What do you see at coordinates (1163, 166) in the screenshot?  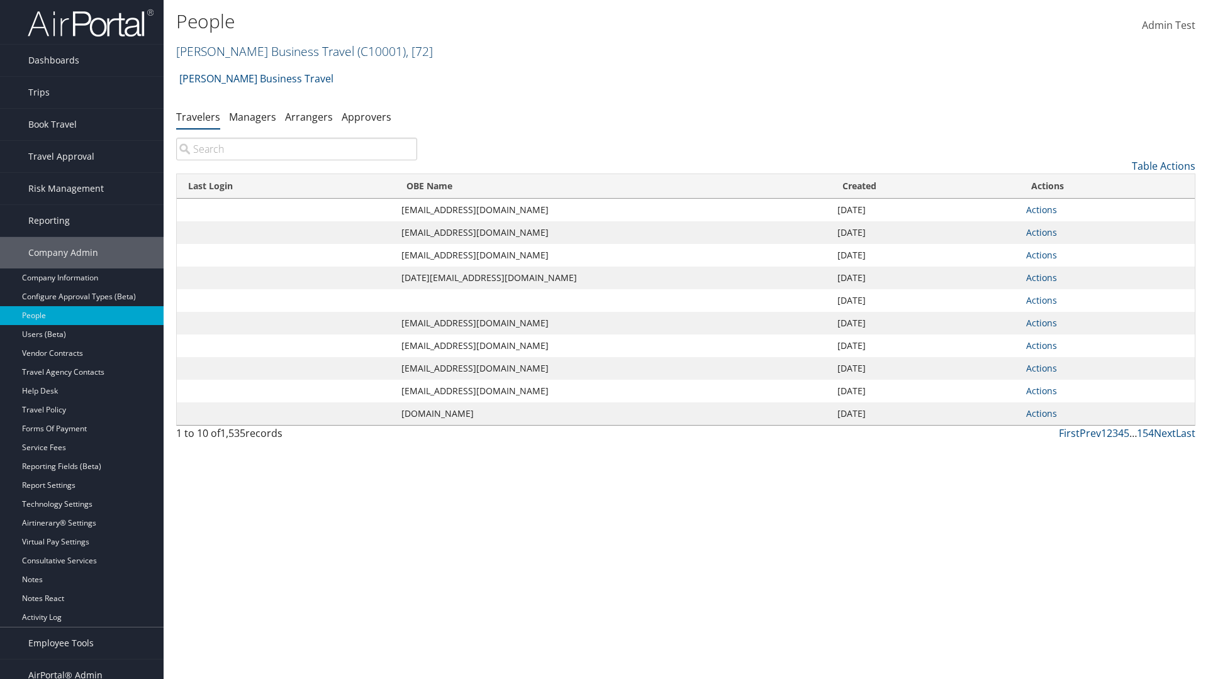 I see `a: Table Actions` at bounding box center [1163, 166].